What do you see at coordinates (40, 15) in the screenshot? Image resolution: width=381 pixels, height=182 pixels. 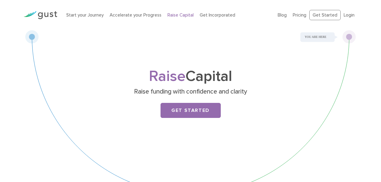 I see `img: Gust Logo` at bounding box center [40, 15].